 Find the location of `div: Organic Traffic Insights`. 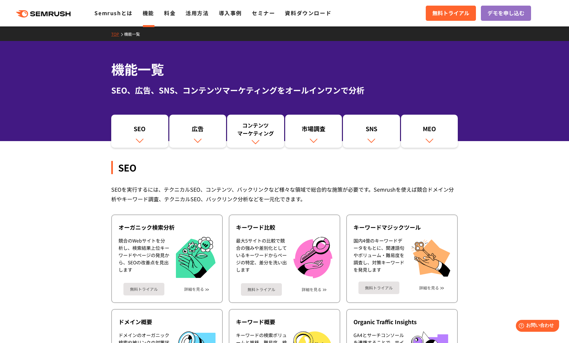

div: Organic Traffic Insights is located at coordinates (402, 321).